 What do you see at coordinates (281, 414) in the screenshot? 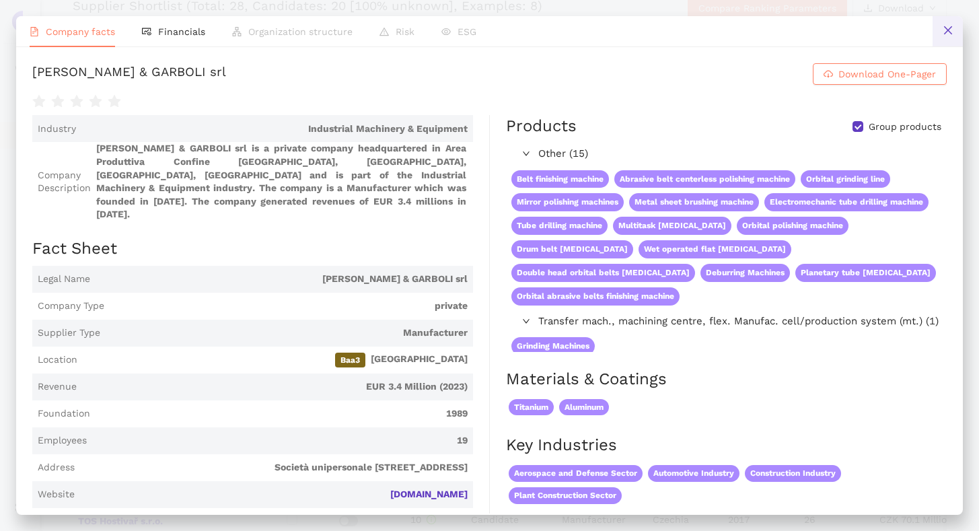
I see `span: 1989` at bounding box center [281, 414].